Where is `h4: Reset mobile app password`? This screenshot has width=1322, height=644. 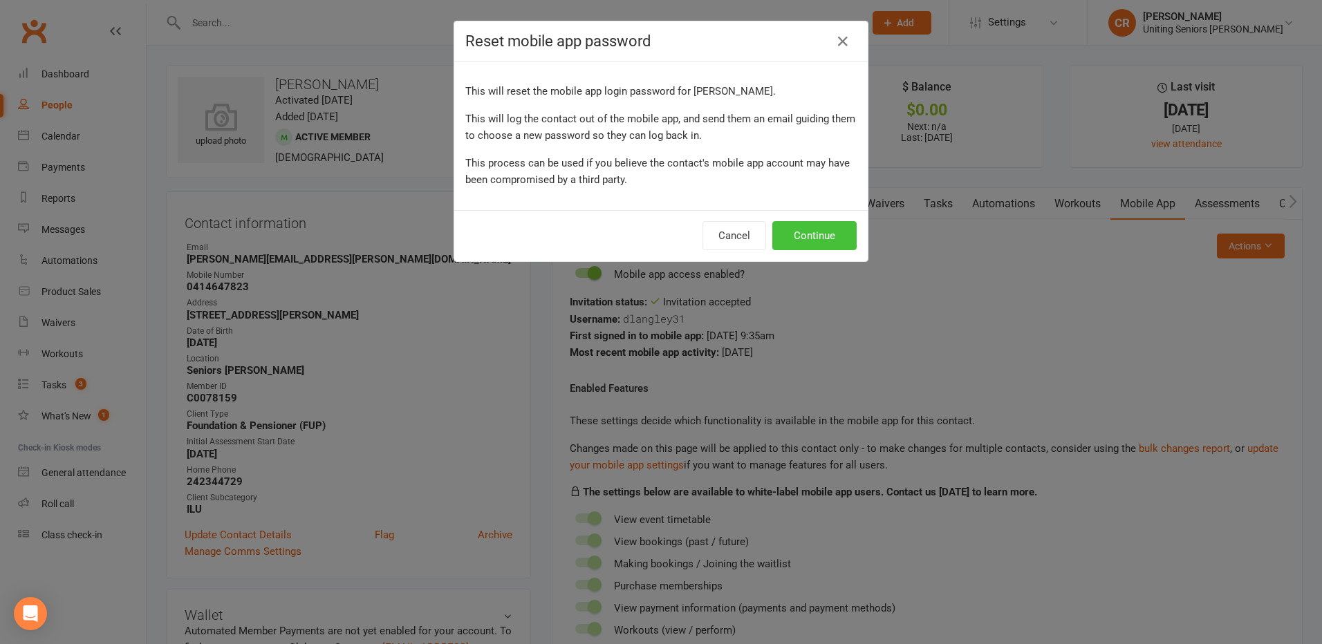
h4: Reset mobile app password is located at coordinates (661, 41).